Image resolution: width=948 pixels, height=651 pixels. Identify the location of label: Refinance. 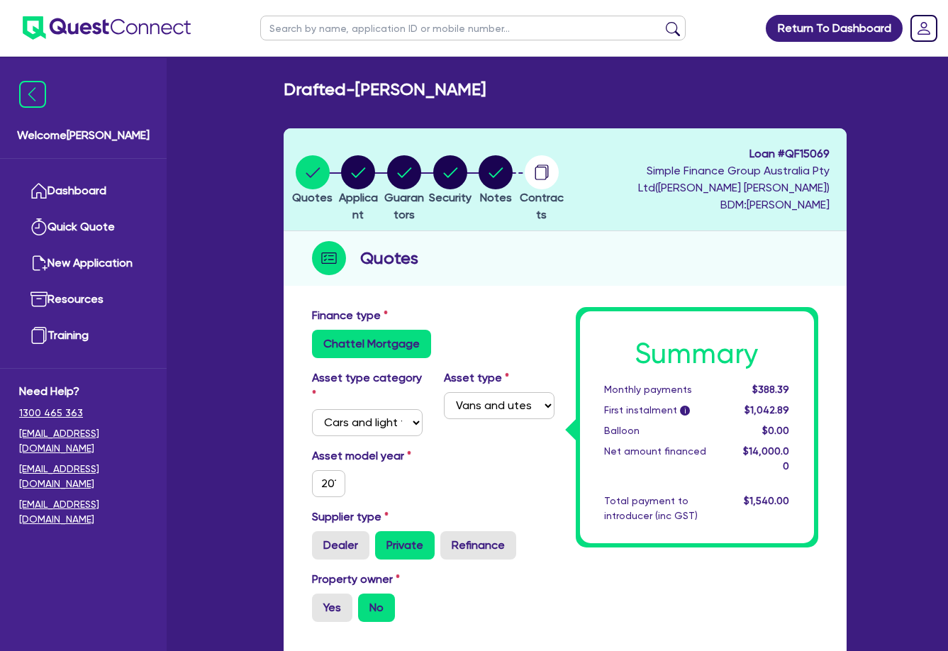
(478, 545).